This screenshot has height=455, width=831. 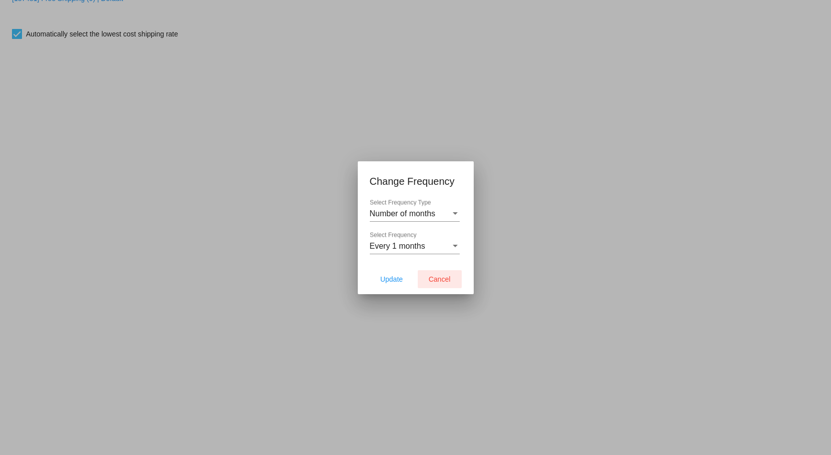 I want to click on mat-select: Select Frequency Type, so click(x=415, y=214).